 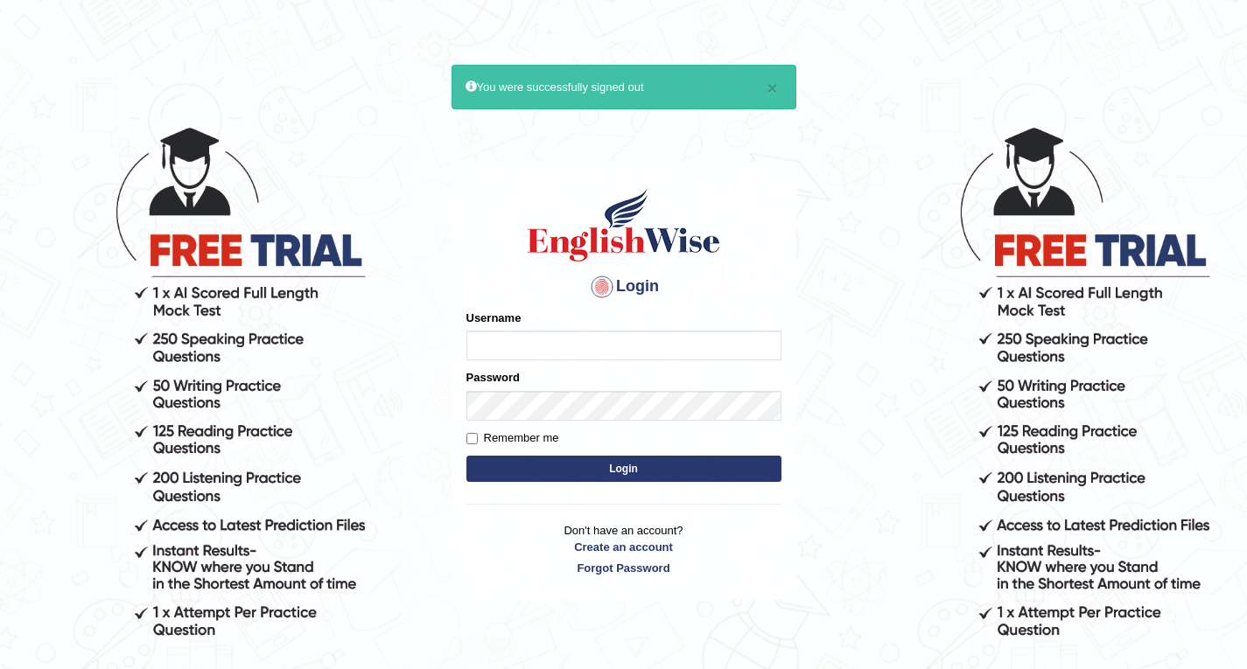 I want to click on img: Logo of English Wise sign in for intelligent practice with AI, so click(x=624, y=225).